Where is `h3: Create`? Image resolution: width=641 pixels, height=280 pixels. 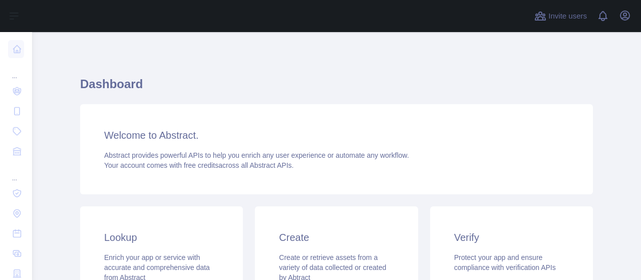 h3: Create is located at coordinates (336, 238).